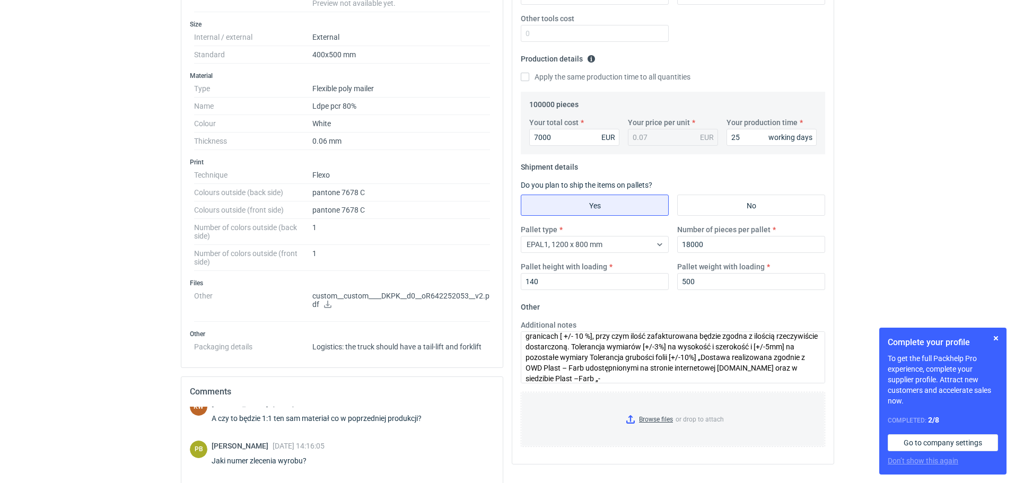 This screenshot has width=1015, height=483. What do you see at coordinates (253, 345) in the screenshot?
I see `dt: Packaging details` at bounding box center [253, 345].